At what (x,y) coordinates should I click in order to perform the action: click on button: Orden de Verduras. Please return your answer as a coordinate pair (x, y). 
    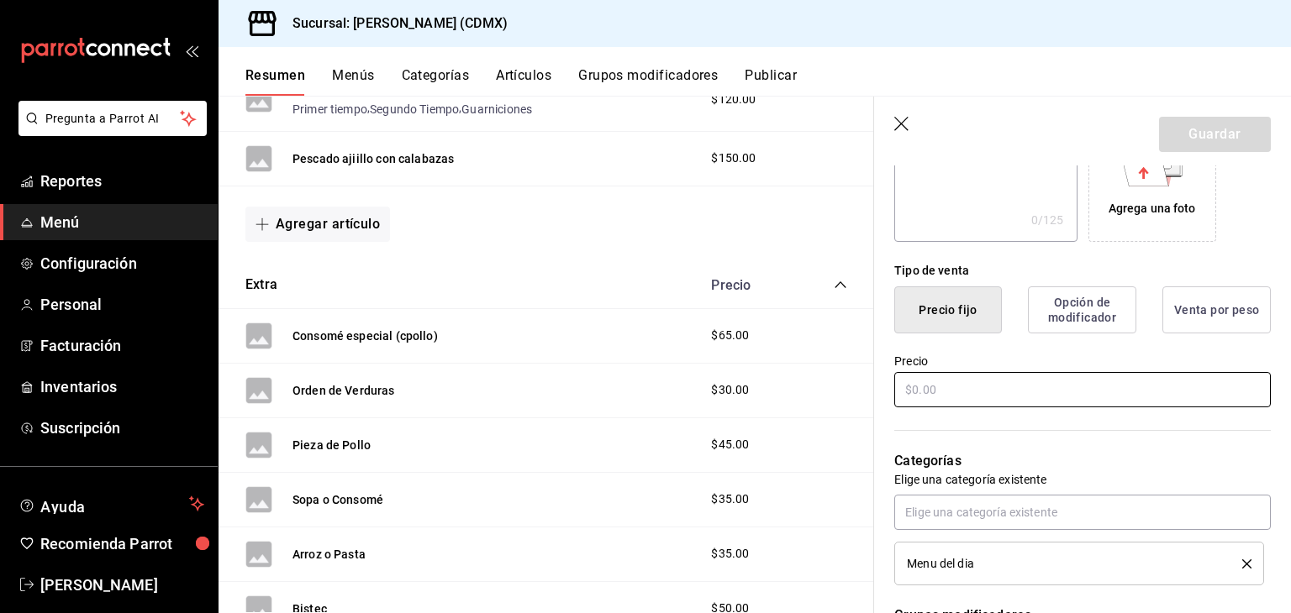
    Looking at the image, I should click on (344, 391).